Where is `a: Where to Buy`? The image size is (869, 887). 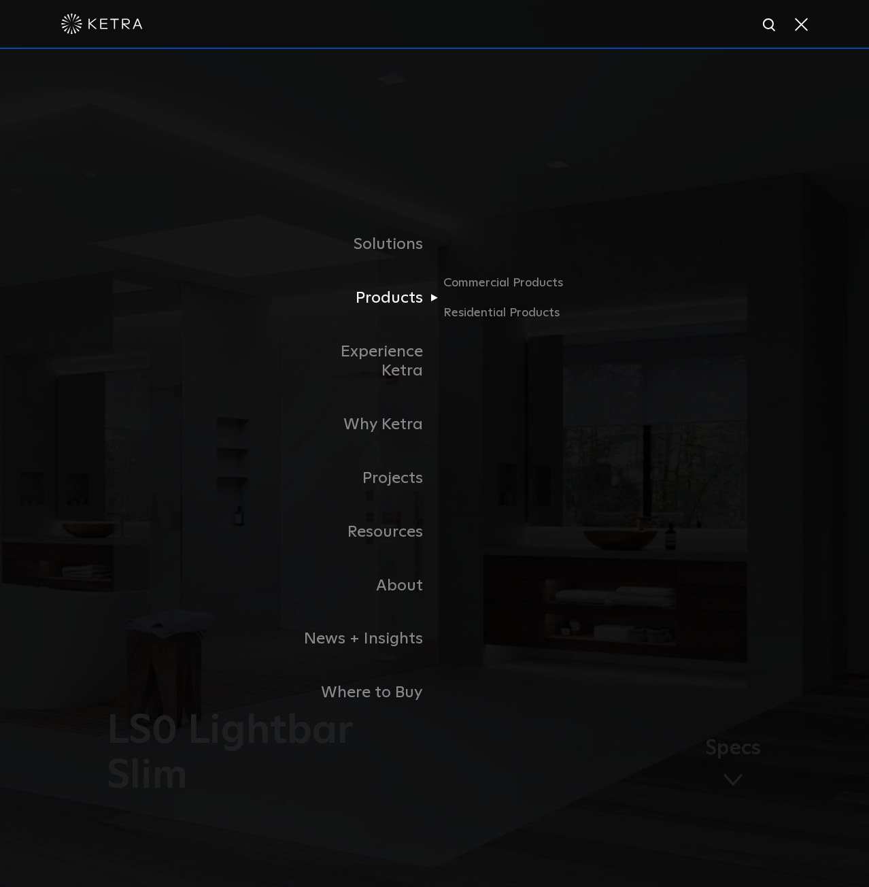
a: Where to Buy is located at coordinates (364, 692).